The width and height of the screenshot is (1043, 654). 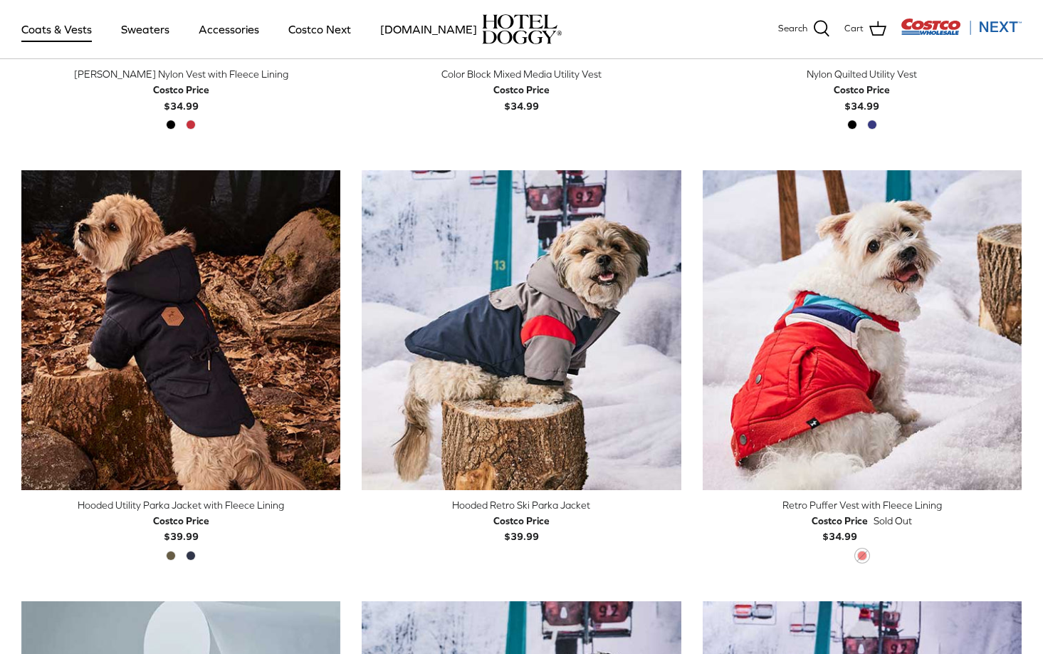 What do you see at coordinates (865, 29) in the screenshot?
I see `a: Cart` at bounding box center [865, 29].